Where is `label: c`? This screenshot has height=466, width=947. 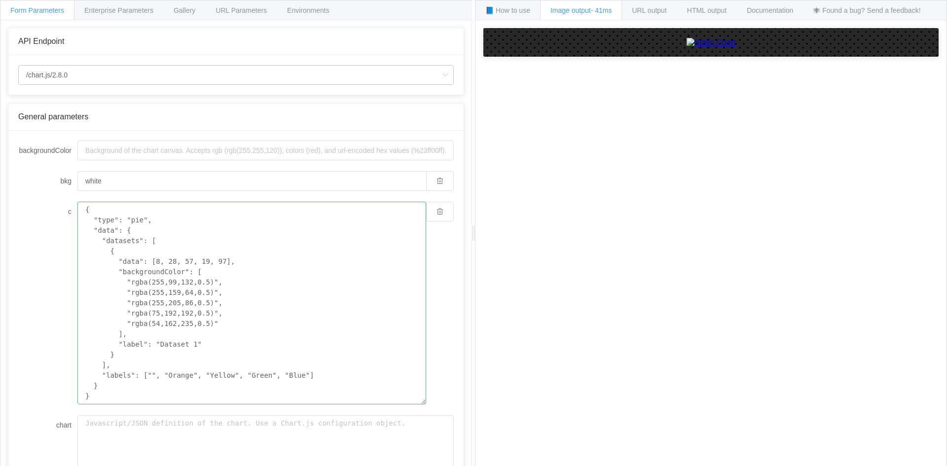 label: c is located at coordinates (48, 211).